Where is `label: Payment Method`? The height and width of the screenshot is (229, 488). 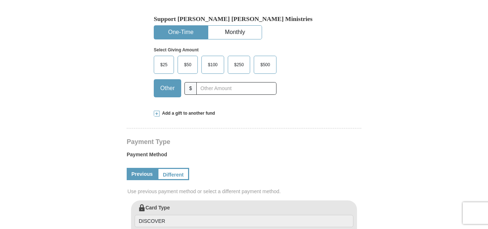
label: Payment Method is located at coordinates (244, 156).